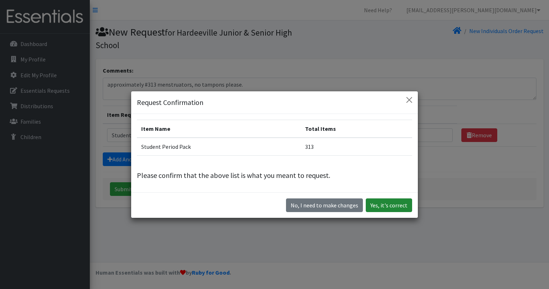 This screenshot has width=549, height=289. What do you see at coordinates (275, 175) in the screenshot?
I see `p: Please confirm that the above list is what you meant to request.` at bounding box center [275, 175].